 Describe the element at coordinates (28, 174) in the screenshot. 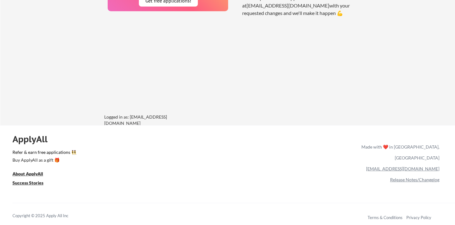

I see `u: About ApplyAll` at that location.